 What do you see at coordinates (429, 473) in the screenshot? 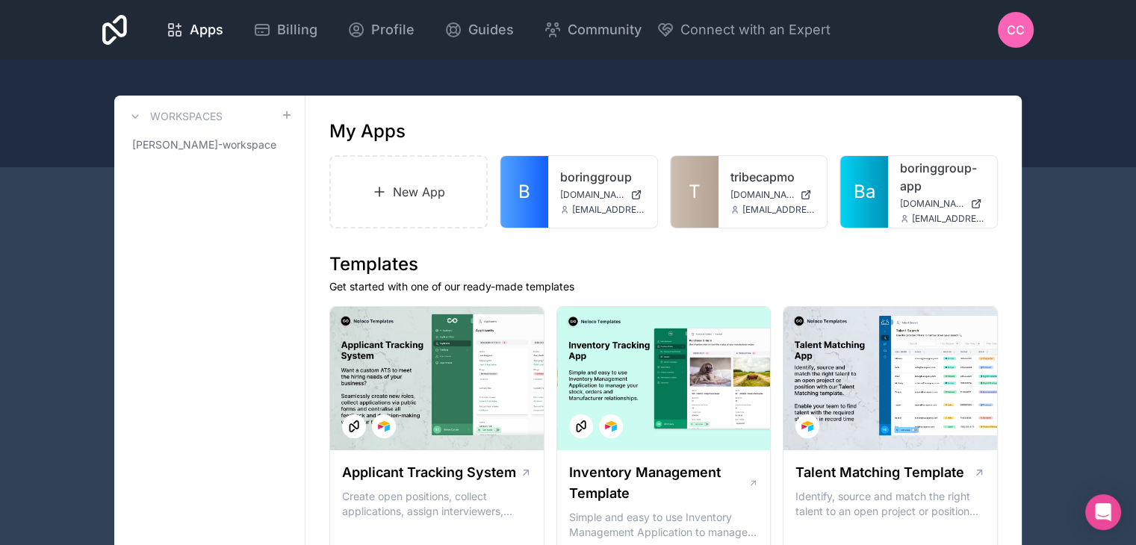
I see `h1: Applicant Tracking System` at bounding box center [429, 473].